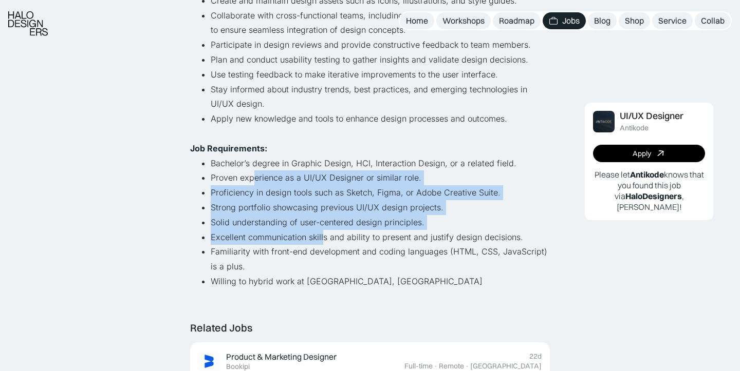  What do you see at coordinates (713, 21) in the screenshot?
I see `a: Collab` at bounding box center [713, 21].